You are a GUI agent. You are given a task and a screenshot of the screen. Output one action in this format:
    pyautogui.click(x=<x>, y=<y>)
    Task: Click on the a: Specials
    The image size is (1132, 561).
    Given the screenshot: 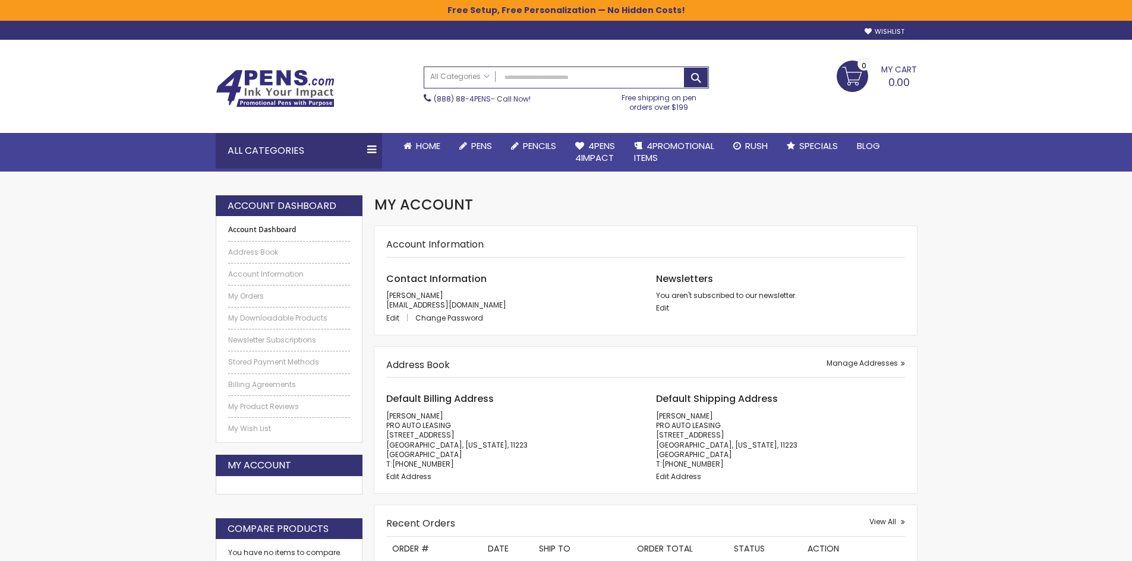 What is the action you would take?
    pyautogui.click(x=812, y=146)
    